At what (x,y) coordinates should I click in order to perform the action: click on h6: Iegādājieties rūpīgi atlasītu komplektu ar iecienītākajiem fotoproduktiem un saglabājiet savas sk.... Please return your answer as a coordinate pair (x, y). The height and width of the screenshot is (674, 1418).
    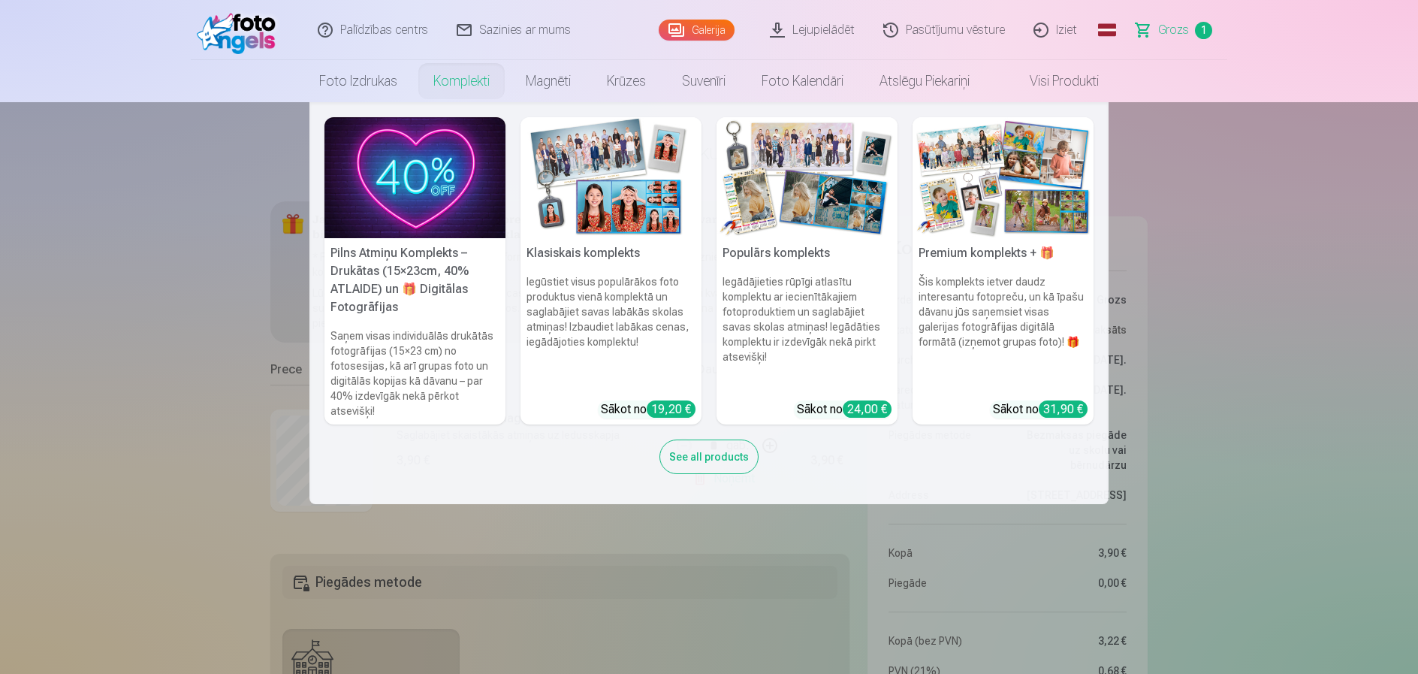
    Looking at the image, I should click on (807, 331).